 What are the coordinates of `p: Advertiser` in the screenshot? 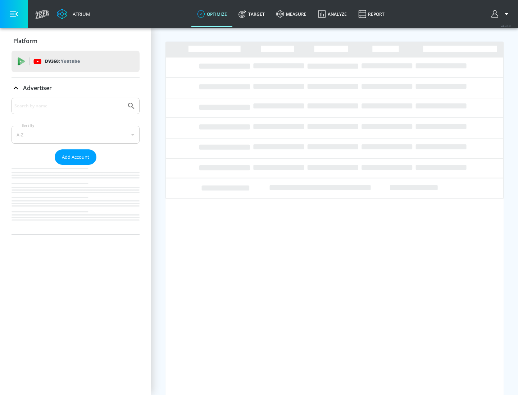 It's located at (37, 88).